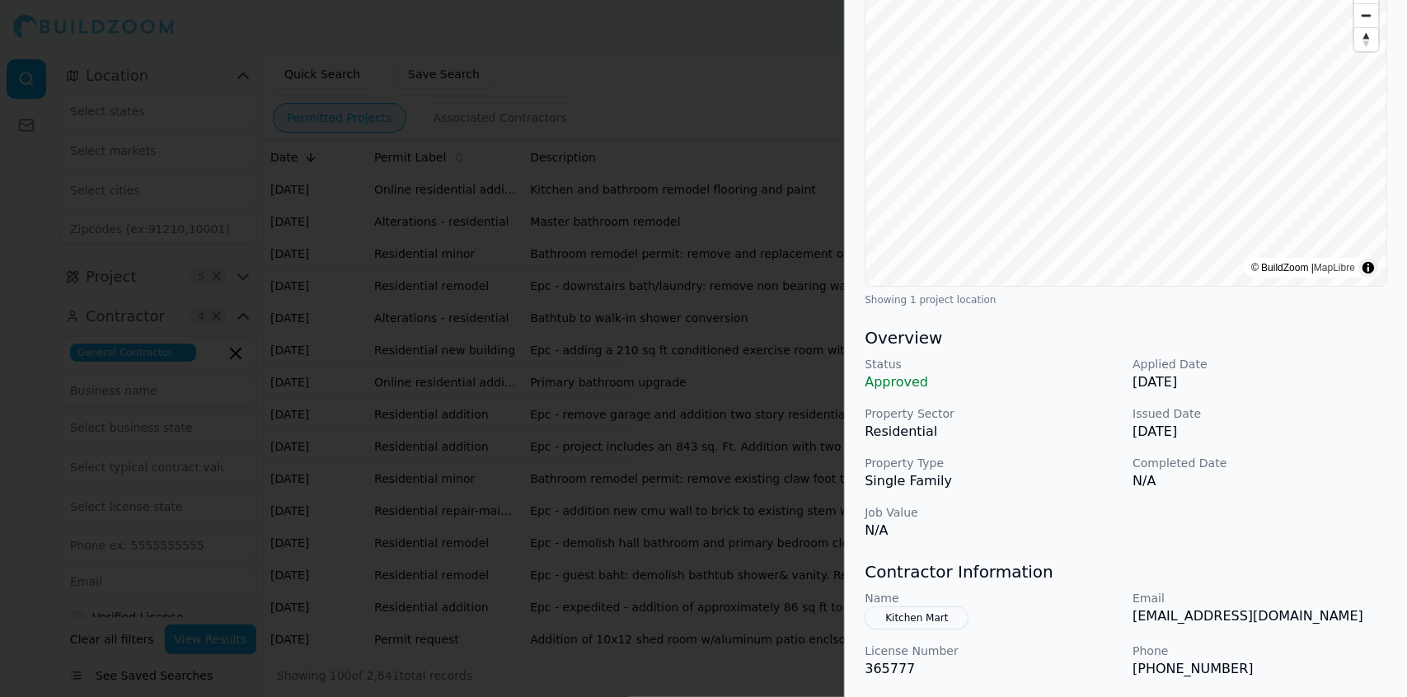 This screenshot has width=1407, height=697. I want to click on p: Name, so click(992, 598).